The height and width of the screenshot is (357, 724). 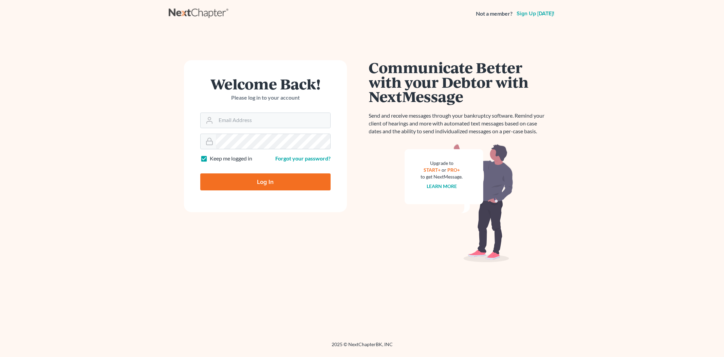 I want to click on div: to get NextMessage., so click(x=442, y=177).